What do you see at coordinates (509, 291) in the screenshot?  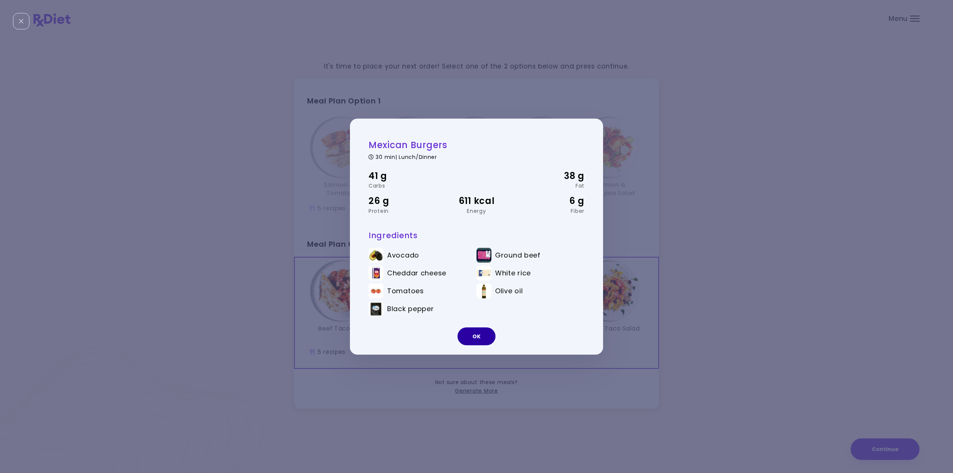 I see `span: Olive oil` at bounding box center [509, 291].